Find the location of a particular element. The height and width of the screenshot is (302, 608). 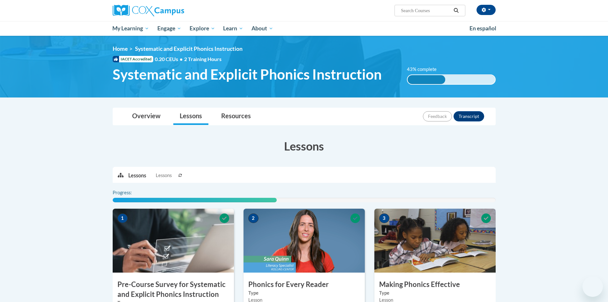

h3: Pre-Course Survey for Systematic and Explicit Phonics Instruction is located at coordinates (173, 289).